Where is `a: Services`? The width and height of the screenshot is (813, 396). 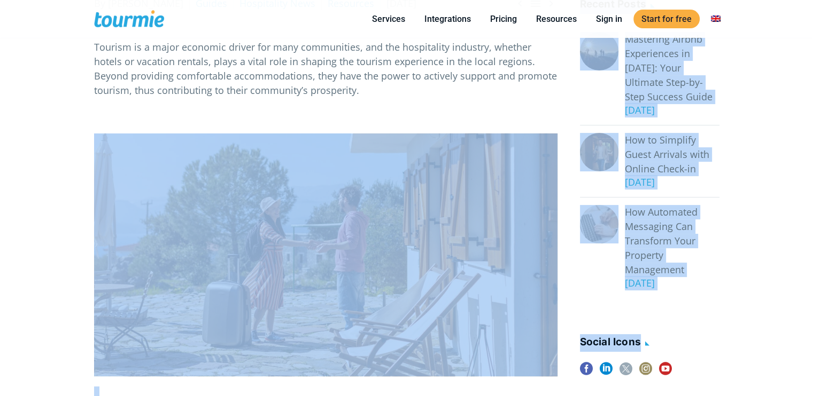 a: Services is located at coordinates (388, 19).